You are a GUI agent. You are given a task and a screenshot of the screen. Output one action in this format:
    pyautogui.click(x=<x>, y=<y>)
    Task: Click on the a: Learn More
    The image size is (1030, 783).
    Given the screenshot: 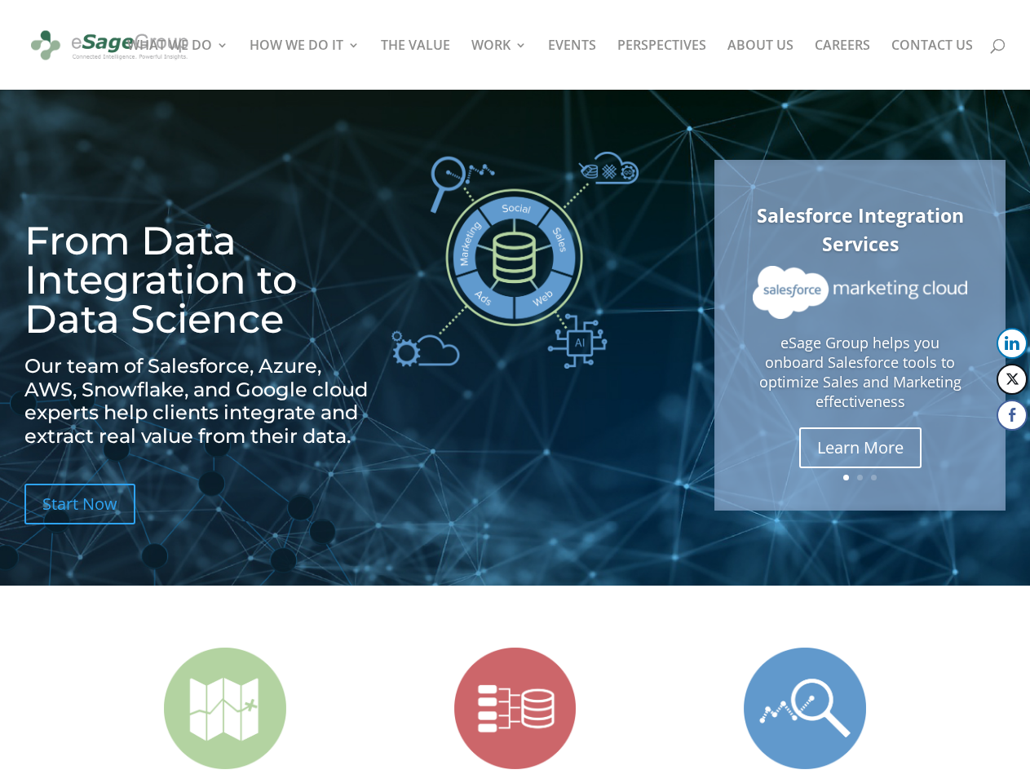 What is the action you would take?
    pyautogui.click(x=860, y=448)
    